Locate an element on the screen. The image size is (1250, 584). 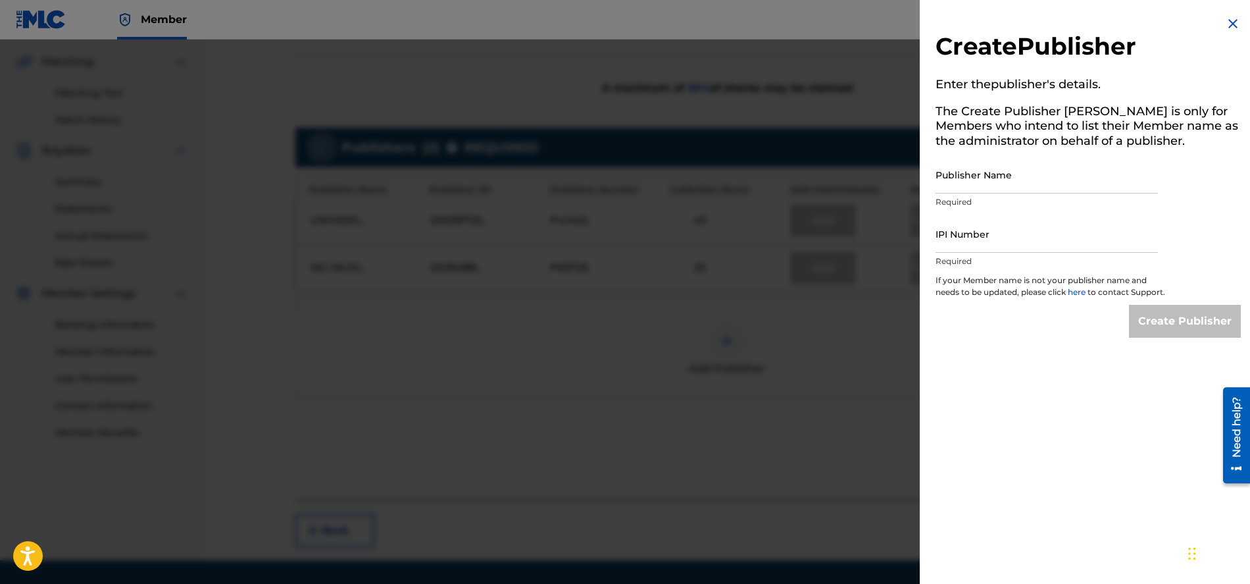
span: Member is located at coordinates (164, 19).